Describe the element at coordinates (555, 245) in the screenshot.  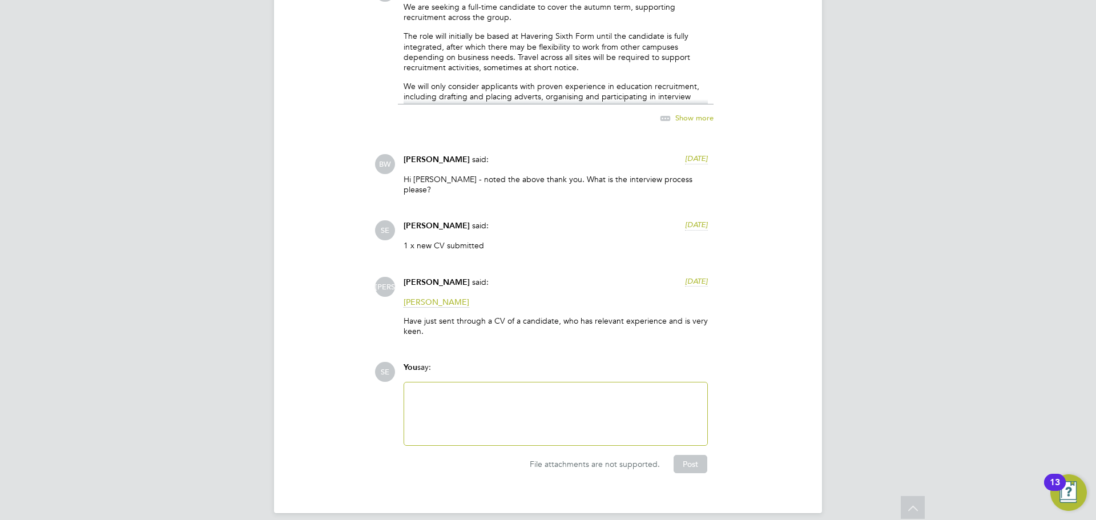
I see `p: 1 x new CV submitted` at that location.